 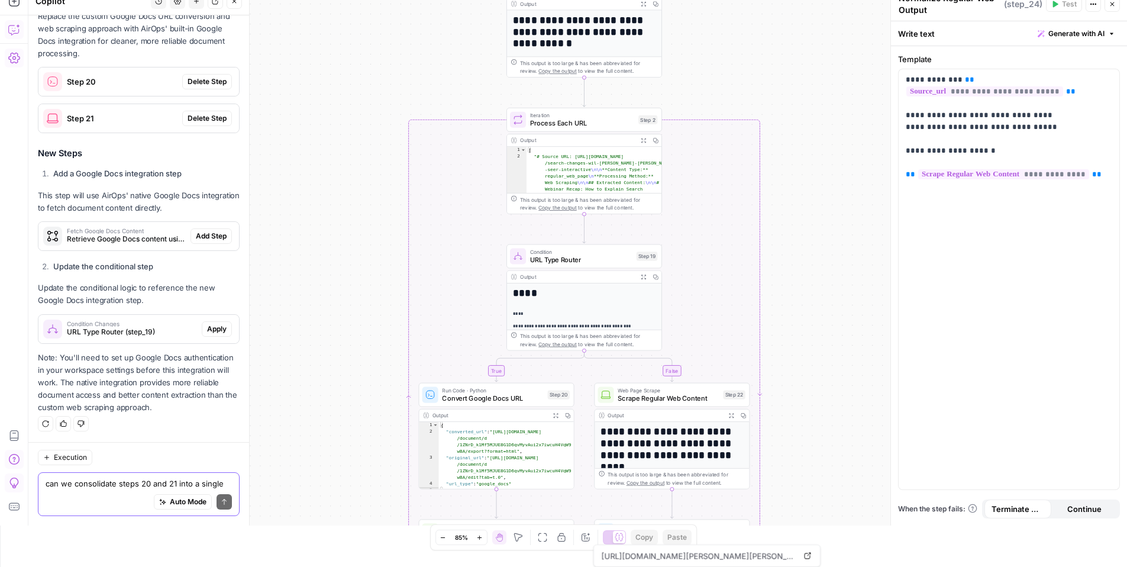 I want to click on p: Update the conditional logic to reference the new Google Docs integration step., so click(x=138, y=294).